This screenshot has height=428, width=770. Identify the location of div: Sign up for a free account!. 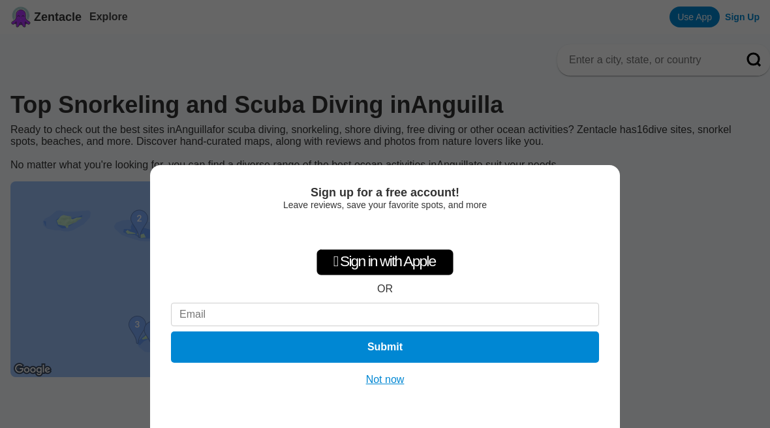
(385, 192).